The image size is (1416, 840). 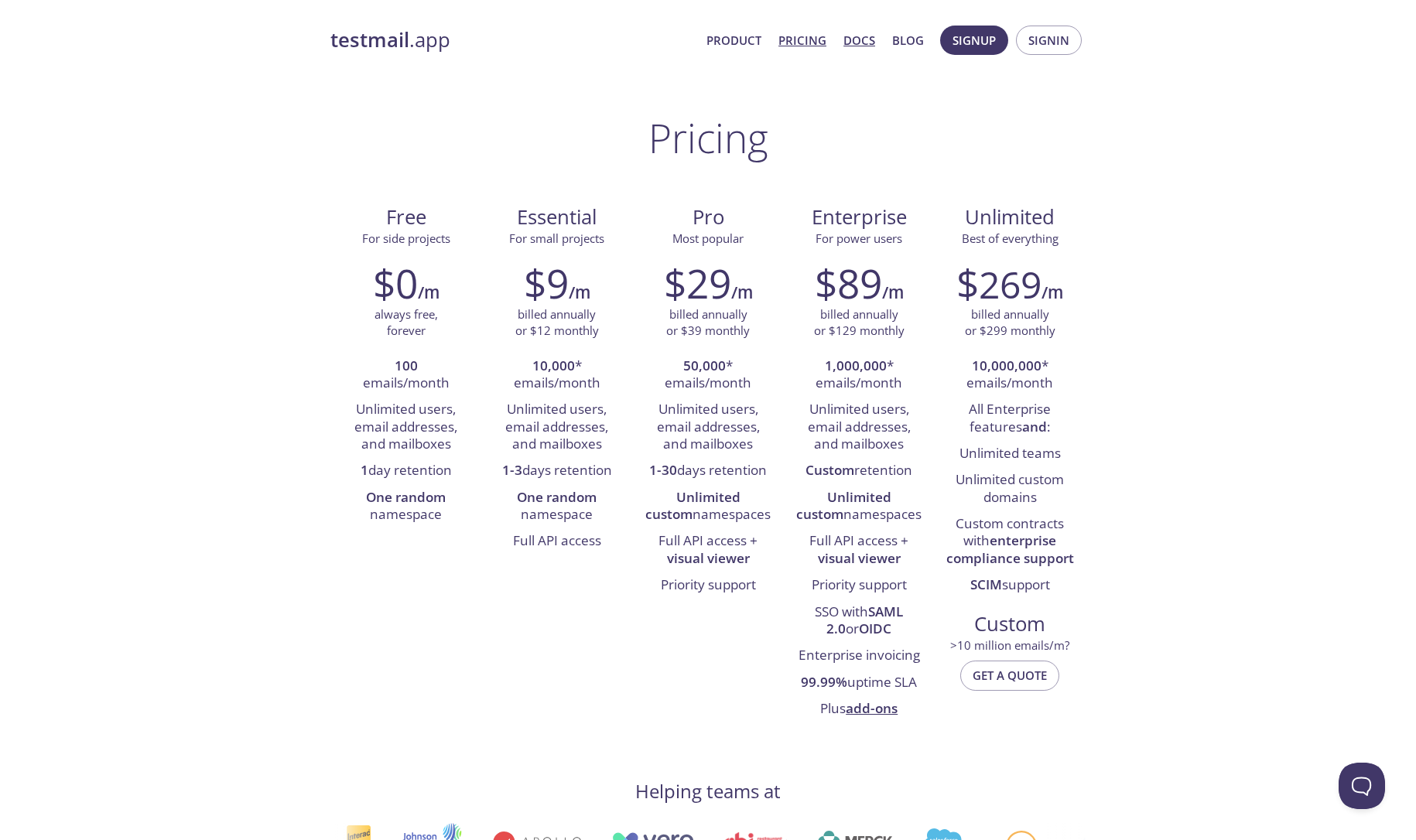 What do you see at coordinates (974, 40) in the screenshot?
I see `button: Signup` at bounding box center [974, 40].